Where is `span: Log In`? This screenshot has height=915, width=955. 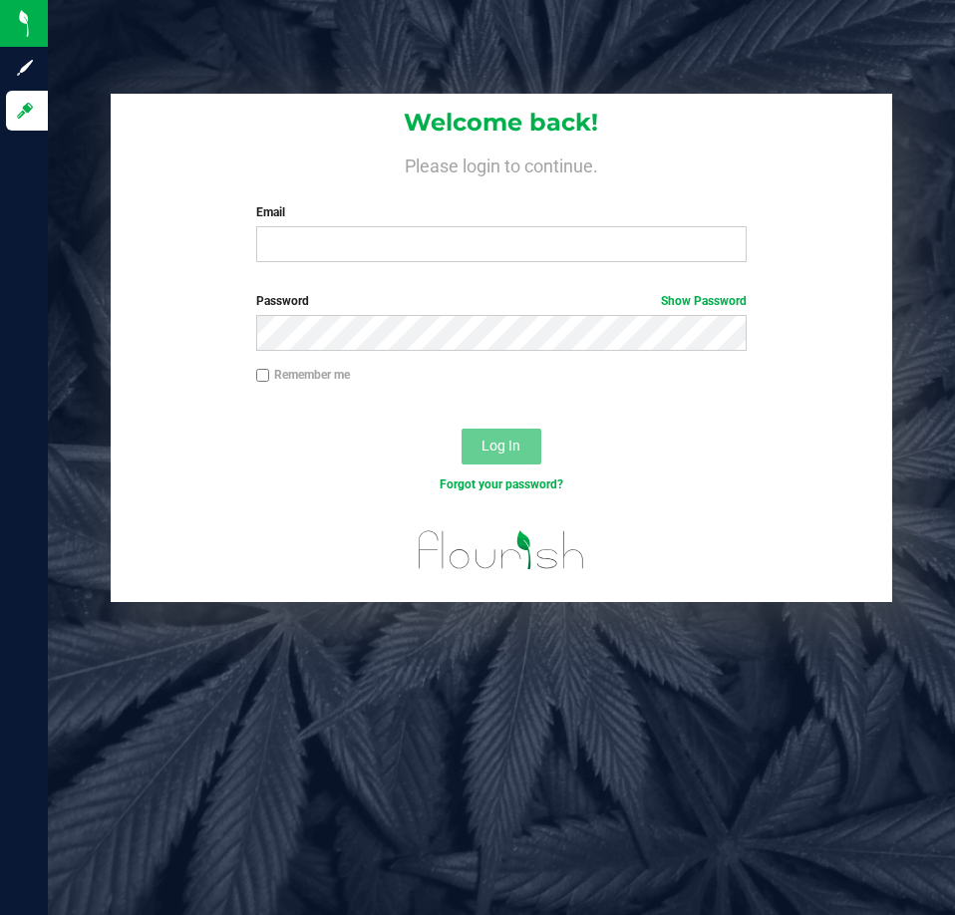 span: Log In is located at coordinates (500, 445).